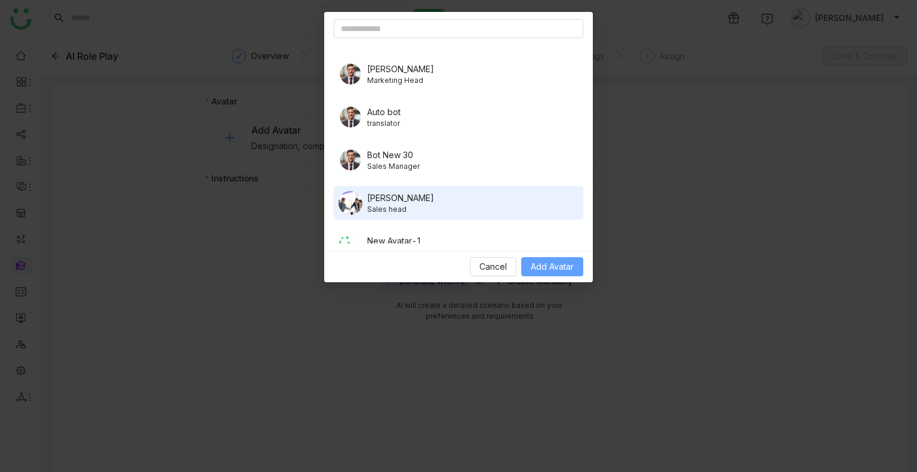  Describe the element at coordinates (395, 241) in the screenshot. I see `span: New Avatar-1` at that location.